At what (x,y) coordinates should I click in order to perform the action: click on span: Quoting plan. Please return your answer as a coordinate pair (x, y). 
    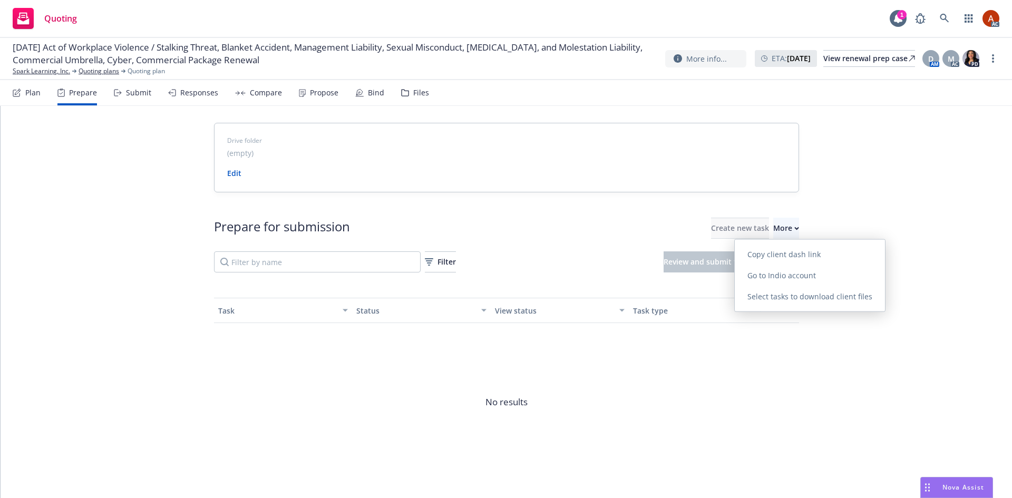
    Looking at the image, I should click on (146, 71).